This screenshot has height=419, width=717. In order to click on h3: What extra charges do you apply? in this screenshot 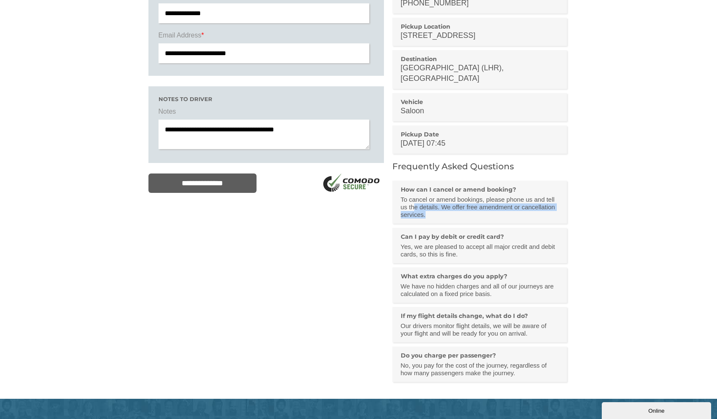, I will do `click(480, 276)`.